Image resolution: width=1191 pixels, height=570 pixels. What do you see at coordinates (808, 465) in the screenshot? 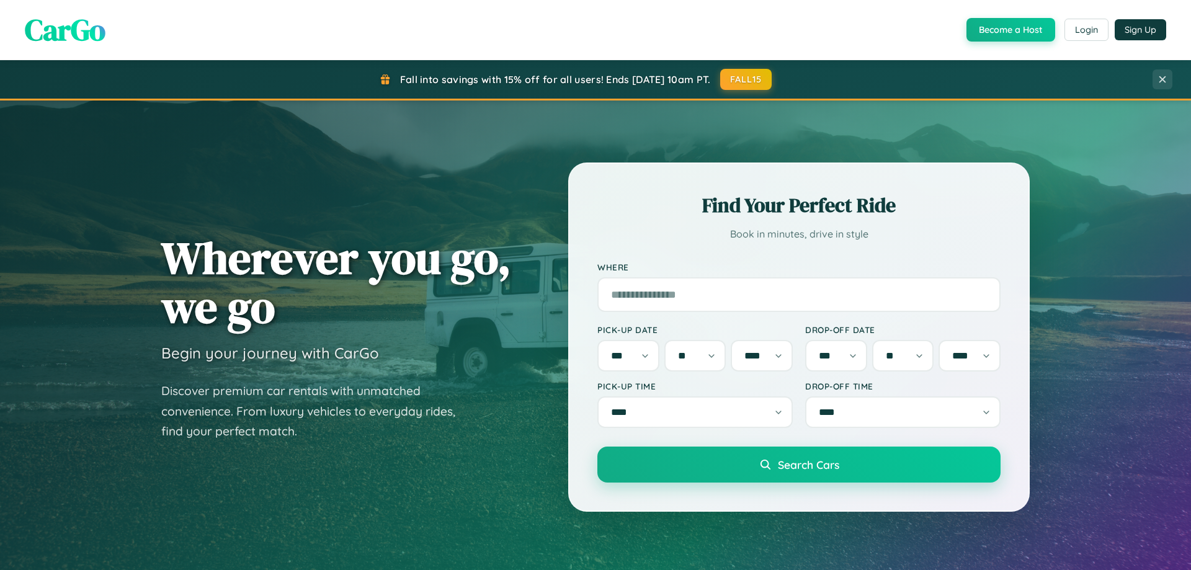
I see `span: Search Cars` at bounding box center [808, 465].